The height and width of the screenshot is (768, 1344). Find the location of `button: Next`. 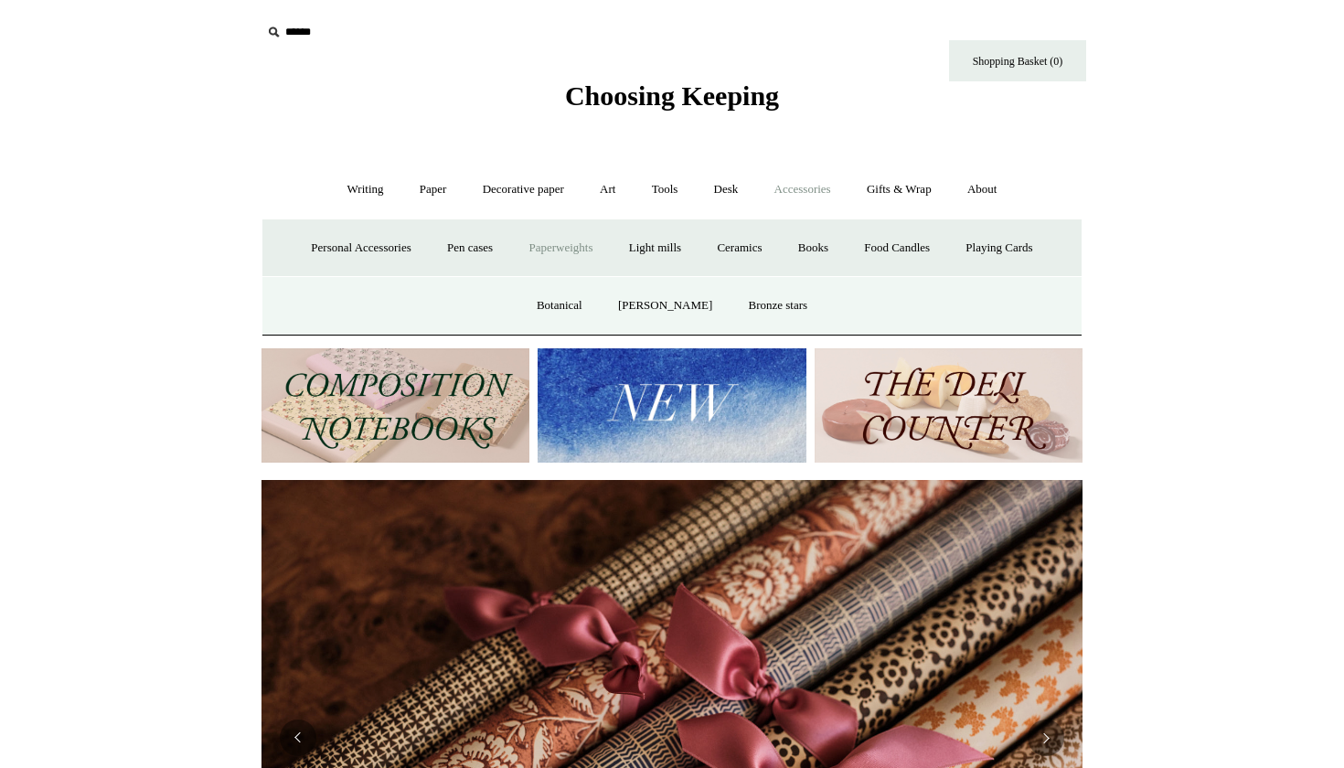

button: Next is located at coordinates (1046, 738).